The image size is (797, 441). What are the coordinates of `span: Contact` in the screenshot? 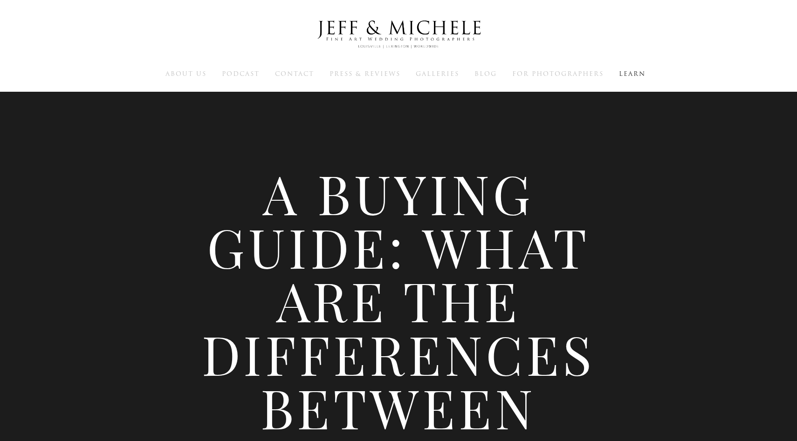 It's located at (294, 74).